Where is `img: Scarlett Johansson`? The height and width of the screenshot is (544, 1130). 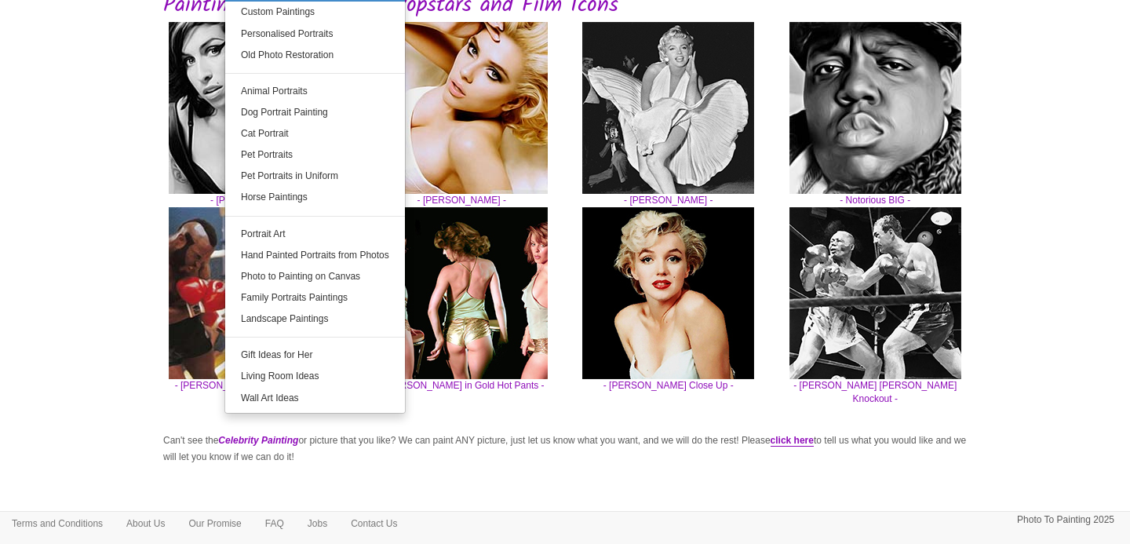 img: Scarlett Johansson is located at coordinates (461, 107).